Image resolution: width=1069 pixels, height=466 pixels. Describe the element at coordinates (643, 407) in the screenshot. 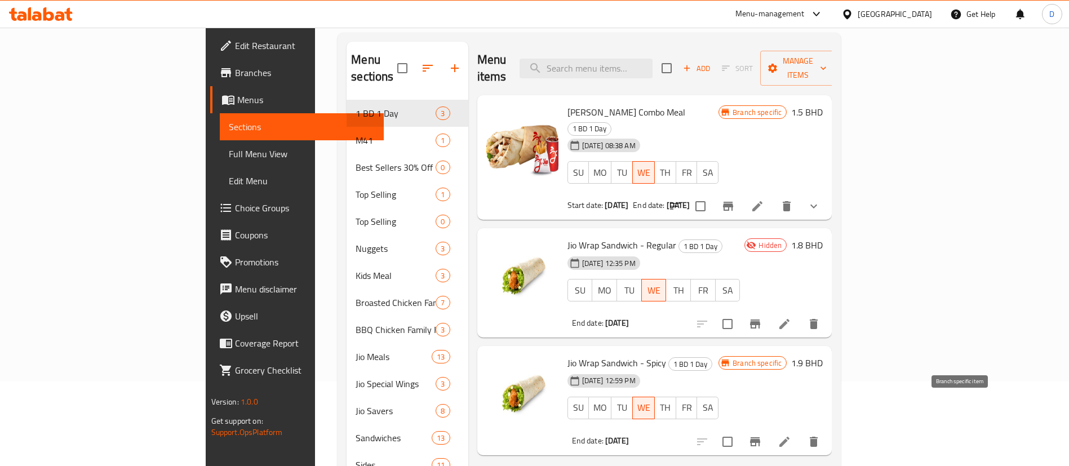

I see `span: WE` at that location.